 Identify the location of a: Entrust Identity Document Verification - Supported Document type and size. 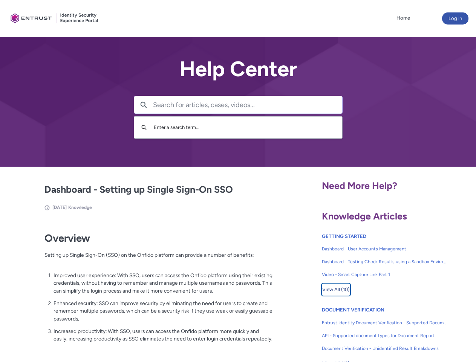
(384, 322).